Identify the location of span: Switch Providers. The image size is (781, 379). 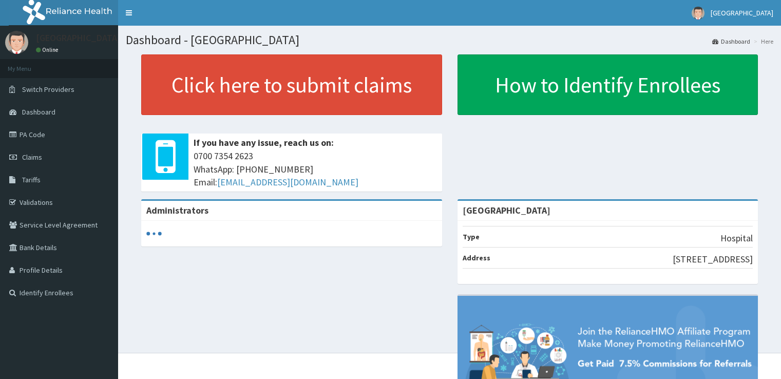
(48, 89).